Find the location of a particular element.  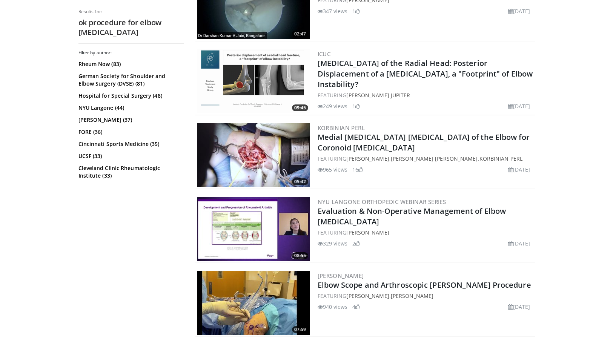

img: 3bdbf933-769d-4025-a0b0-14e0145b0950.300x170_q85_crop-smart_upscale.jpg is located at coordinates (253, 155).